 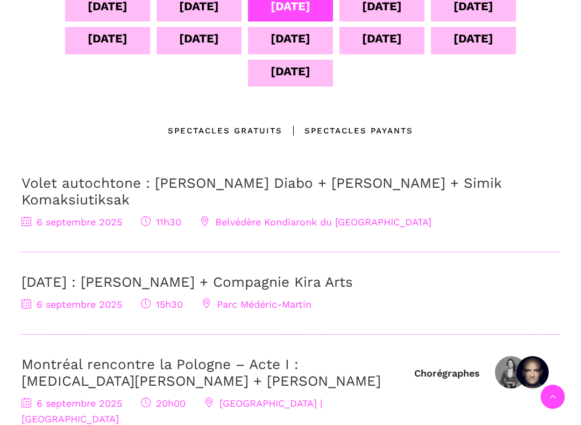 What do you see at coordinates (161, 222) in the screenshot?
I see `span: 11h30` at bounding box center [161, 222].